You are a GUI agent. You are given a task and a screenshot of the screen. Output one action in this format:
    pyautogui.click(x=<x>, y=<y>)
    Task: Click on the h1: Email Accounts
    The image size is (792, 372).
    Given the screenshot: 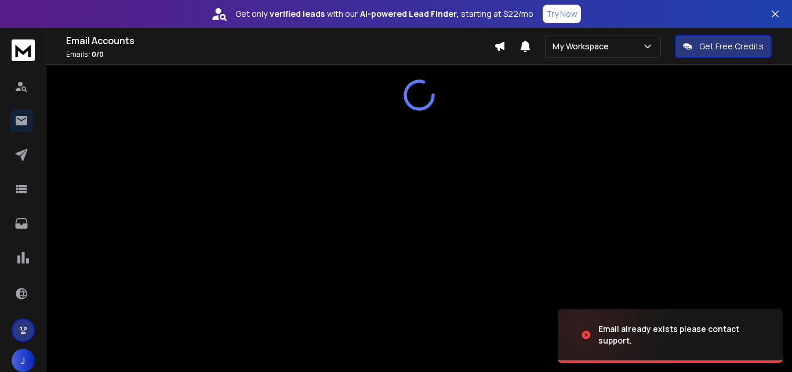 What is the action you would take?
    pyautogui.click(x=280, y=41)
    